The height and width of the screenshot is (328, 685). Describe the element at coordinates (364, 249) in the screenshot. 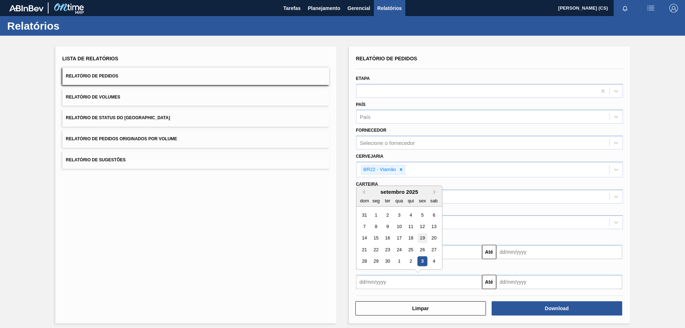

I see `div: Choose domingo, 21 de setembro de 2025` at that location.